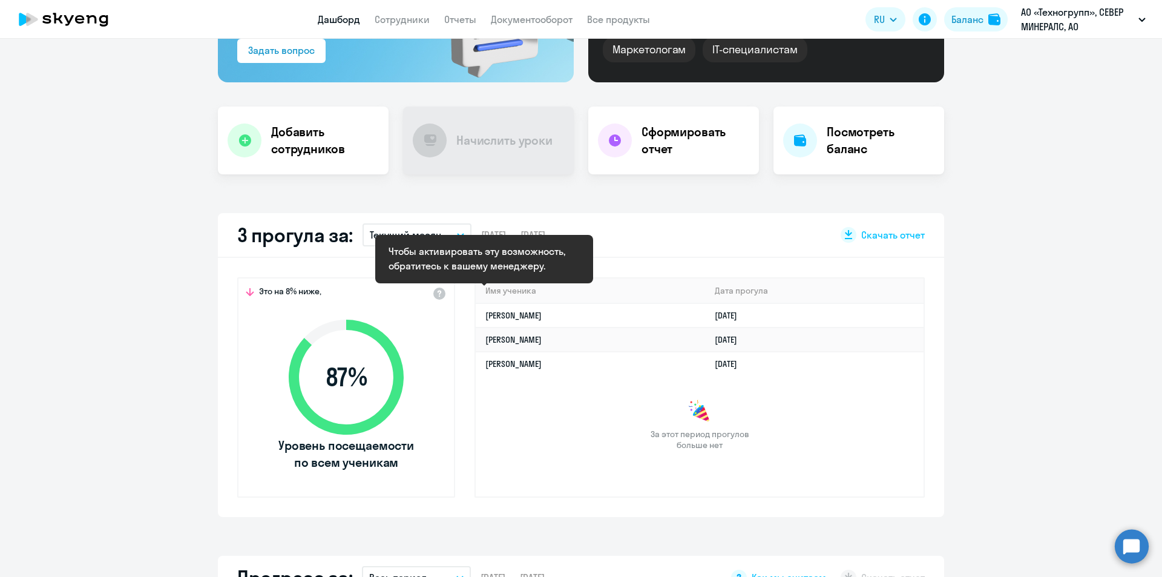 Image resolution: width=1162 pixels, height=577 pixels. What do you see at coordinates (885, 19) in the screenshot?
I see `button: RU` at bounding box center [885, 19].